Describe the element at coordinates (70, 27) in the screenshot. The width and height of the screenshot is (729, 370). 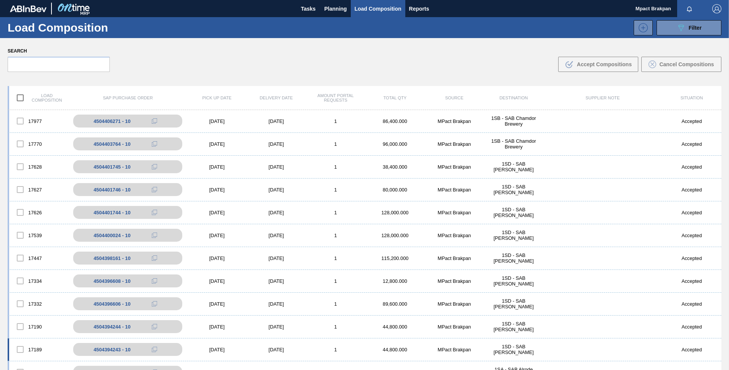
I see `h1: Load Composition` at that location.